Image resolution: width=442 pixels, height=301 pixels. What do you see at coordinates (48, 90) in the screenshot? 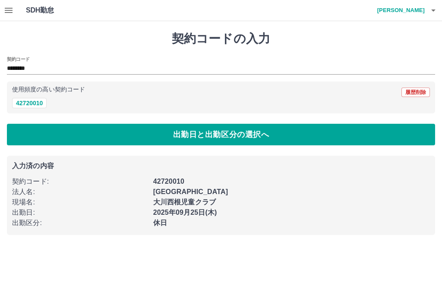
I see `p: 使用頻度の高い契約コード` at bounding box center [48, 90].